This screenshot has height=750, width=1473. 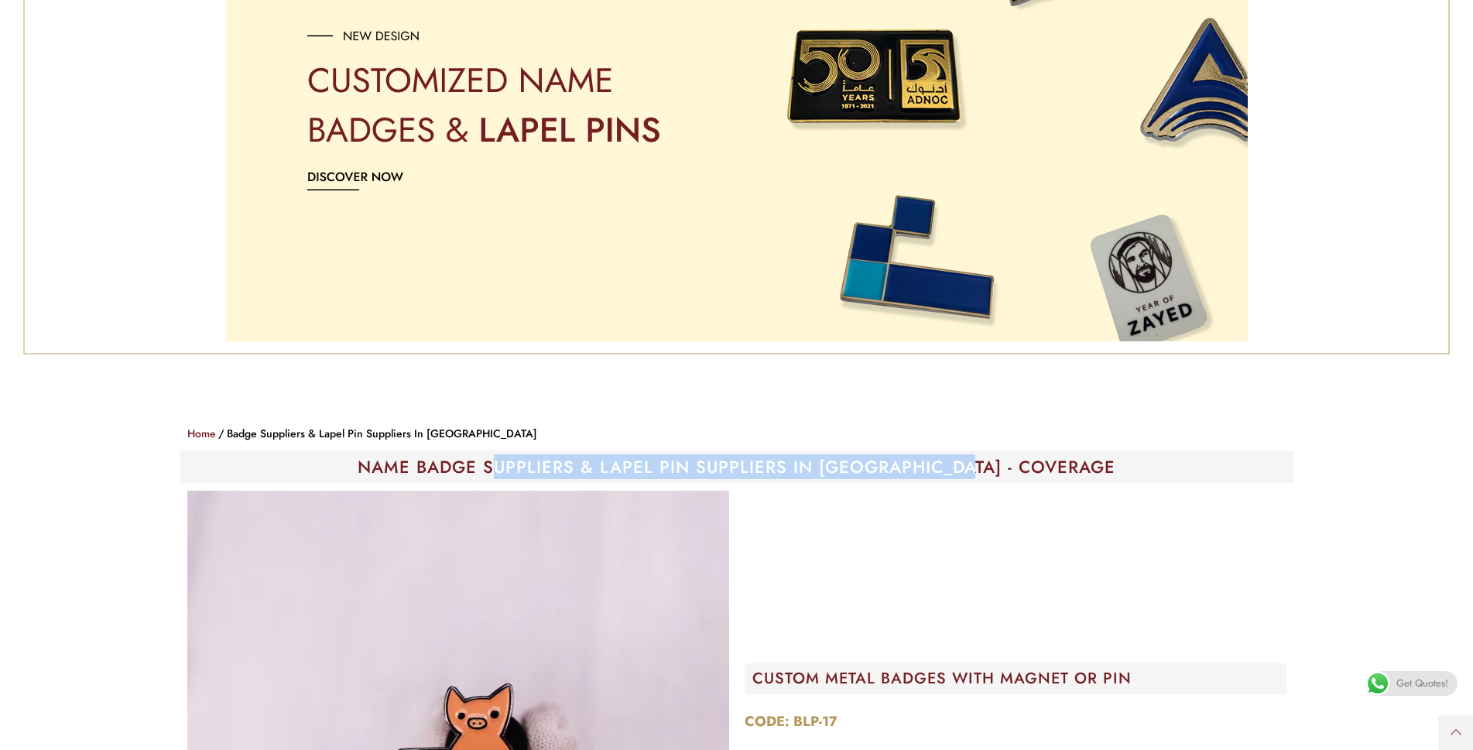 I want to click on a: Home, so click(x=201, y=434).